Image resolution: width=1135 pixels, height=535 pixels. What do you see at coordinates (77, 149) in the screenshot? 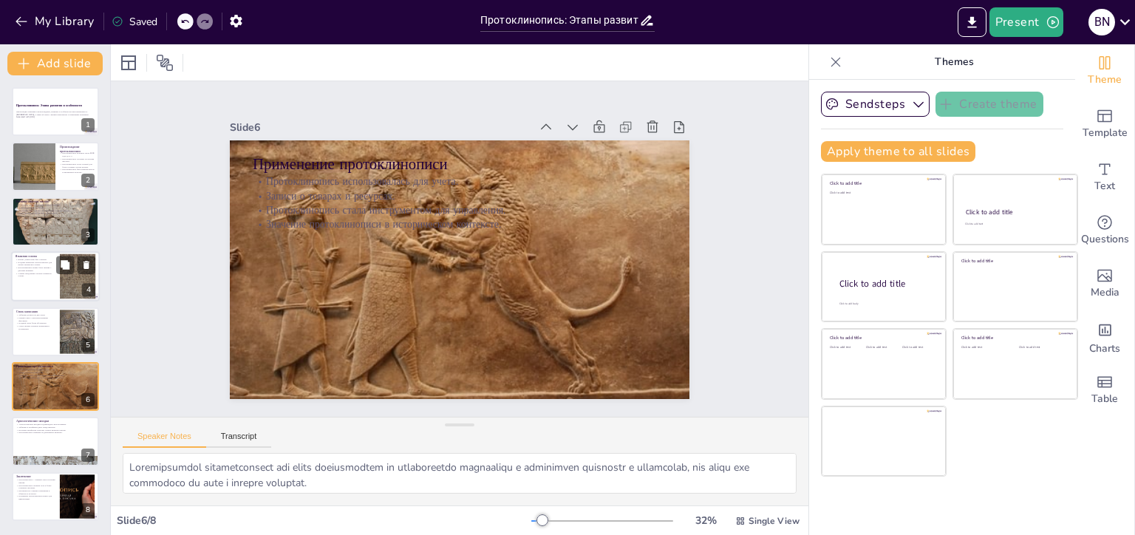
I see `p: Происхождение протоклинописи` at bounding box center [77, 149].